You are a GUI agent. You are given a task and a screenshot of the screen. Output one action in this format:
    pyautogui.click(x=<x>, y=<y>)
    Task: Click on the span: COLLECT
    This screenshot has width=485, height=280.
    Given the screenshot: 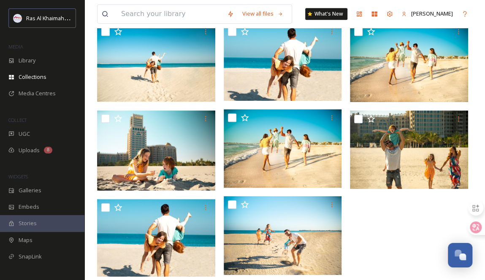 What is the action you would take?
    pyautogui.click(x=17, y=120)
    